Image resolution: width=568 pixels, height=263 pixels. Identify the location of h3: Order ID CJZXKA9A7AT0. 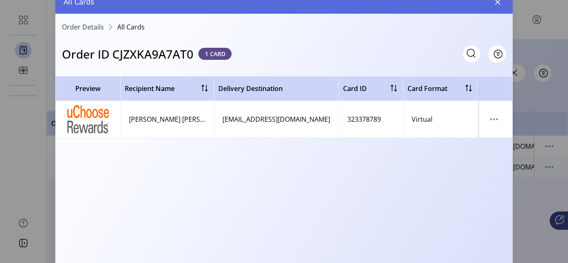
(128, 54).